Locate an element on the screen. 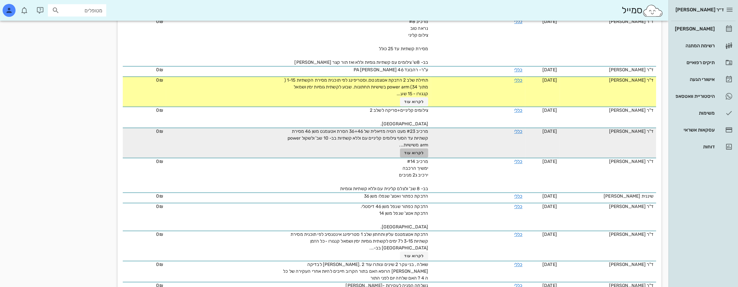 Image resolution: width=738 pixels, height=287 pixels. div: משימות is located at coordinates (694, 113).